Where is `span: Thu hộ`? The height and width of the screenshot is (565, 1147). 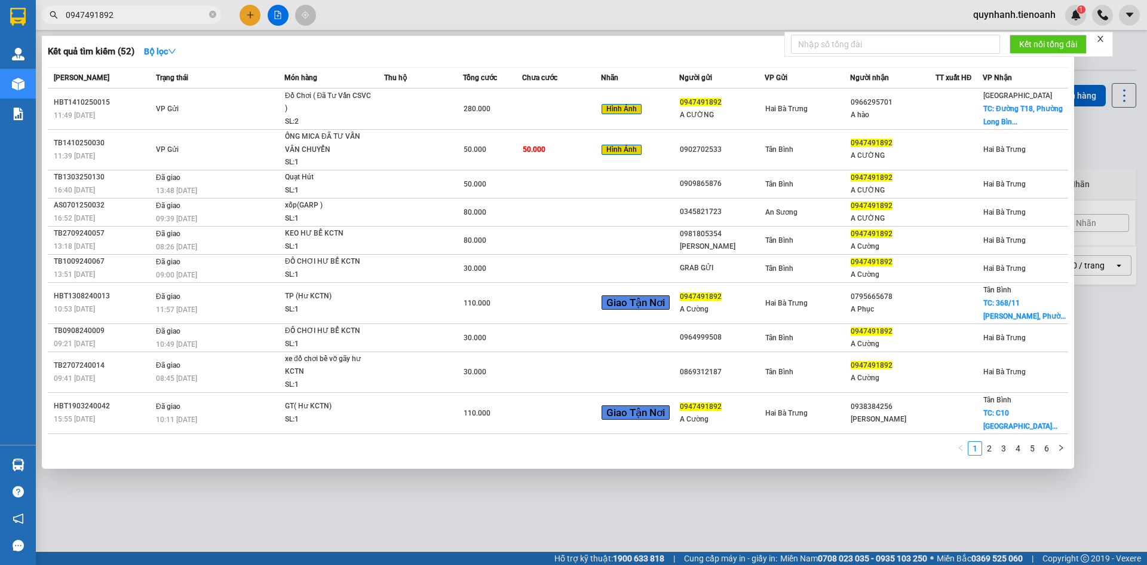 span: Thu hộ is located at coordinates (396, 78).